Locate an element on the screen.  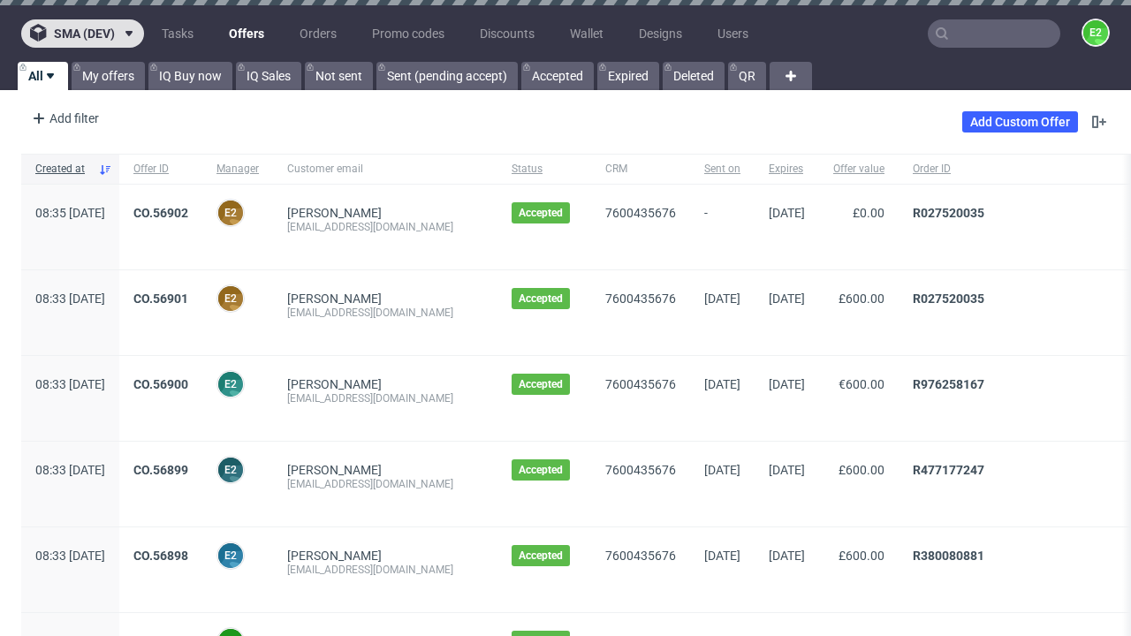
a: CO.56900 is located at coordinates (161, 384).